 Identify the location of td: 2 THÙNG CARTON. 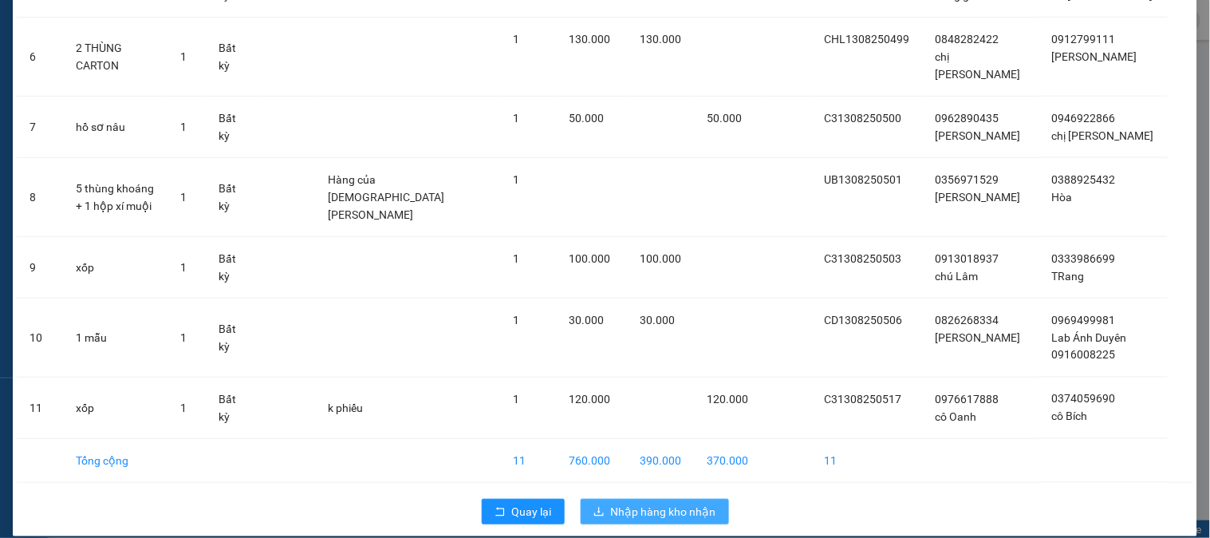
(115, 57).